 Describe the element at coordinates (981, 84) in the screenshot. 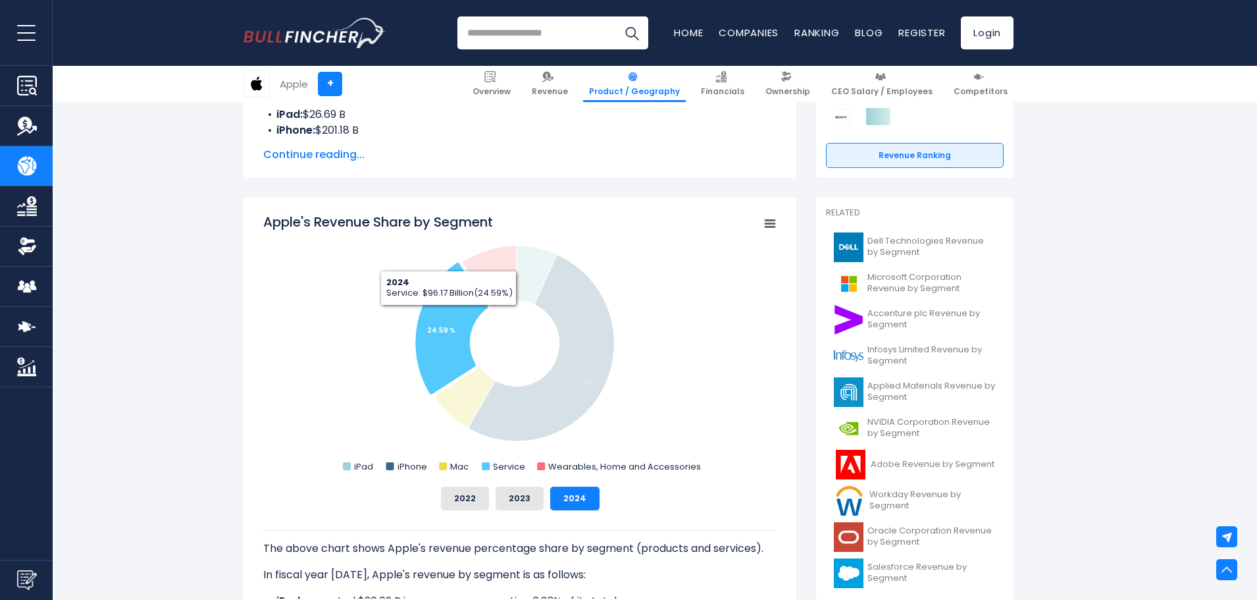

I see `a: Competitors` at that location.